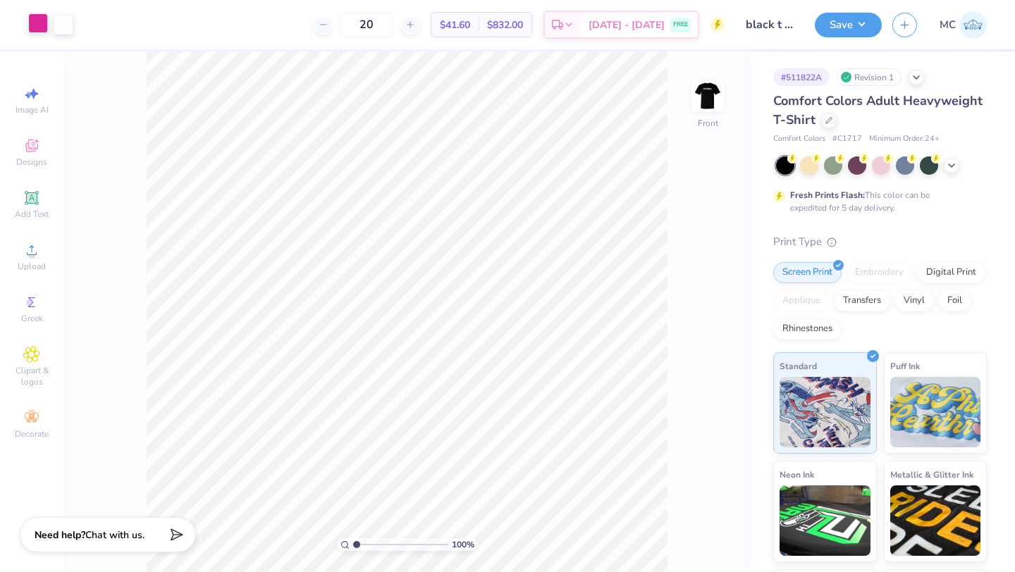  Describe the element at coordinates (878, 110) in the screenshot. I see `span: Comfort Colors Adult Heavyweight T-Shirt` at that location.